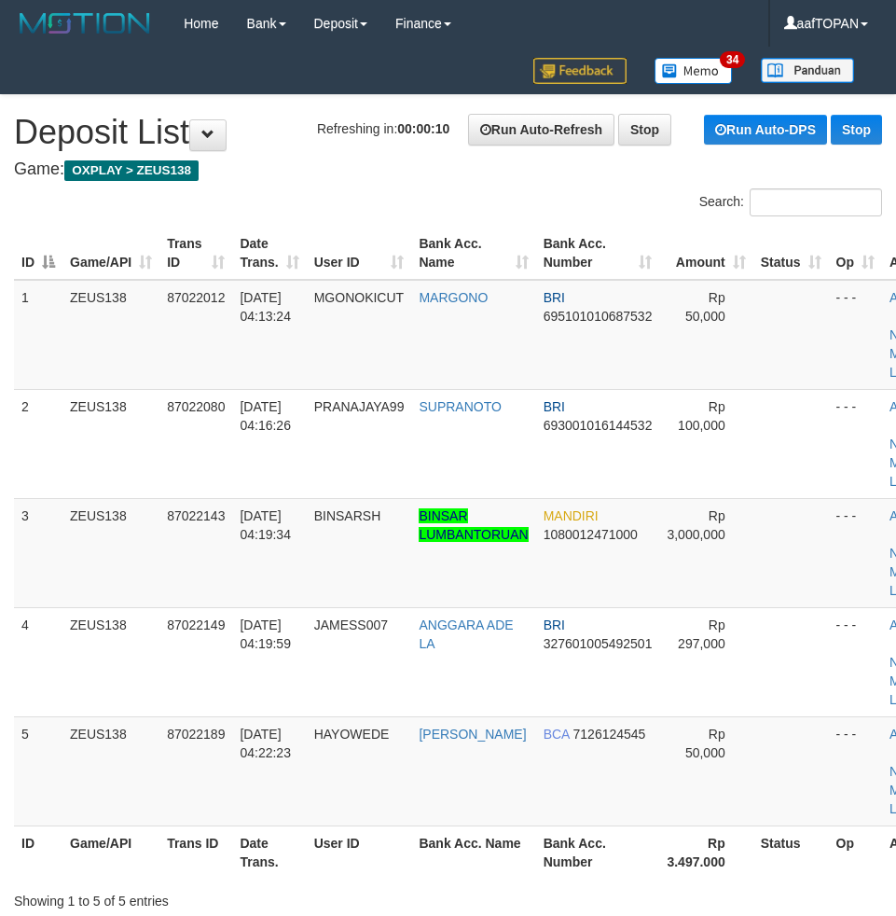  I want to click on th: Status, so click(791, 851).